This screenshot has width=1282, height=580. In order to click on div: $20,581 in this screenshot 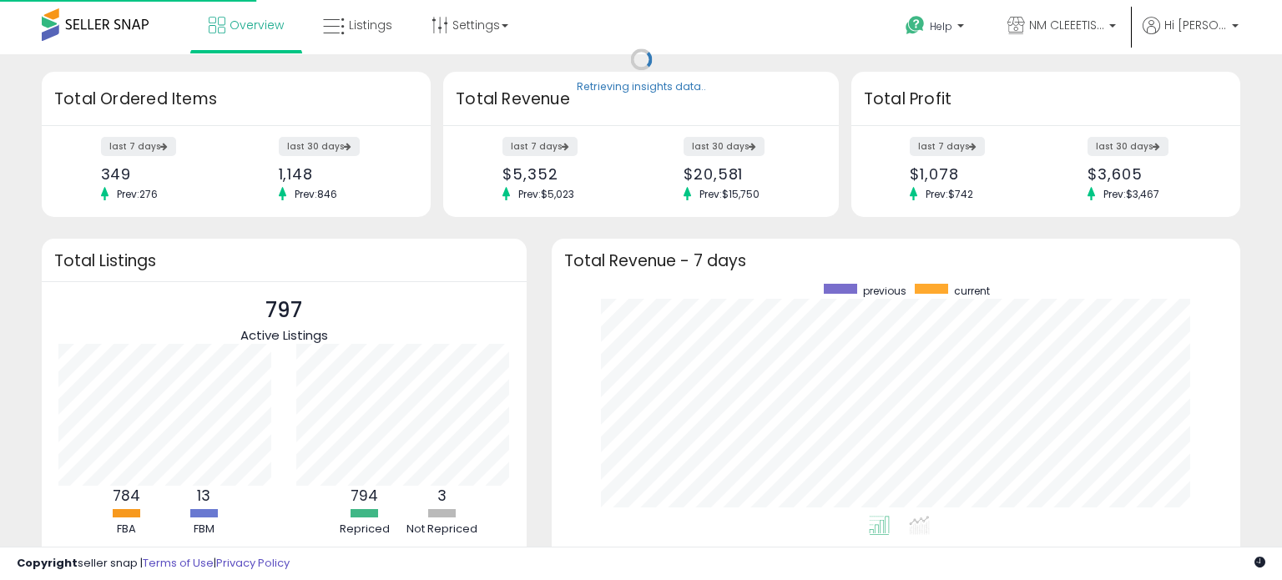, I will do `click(746, 174)`.